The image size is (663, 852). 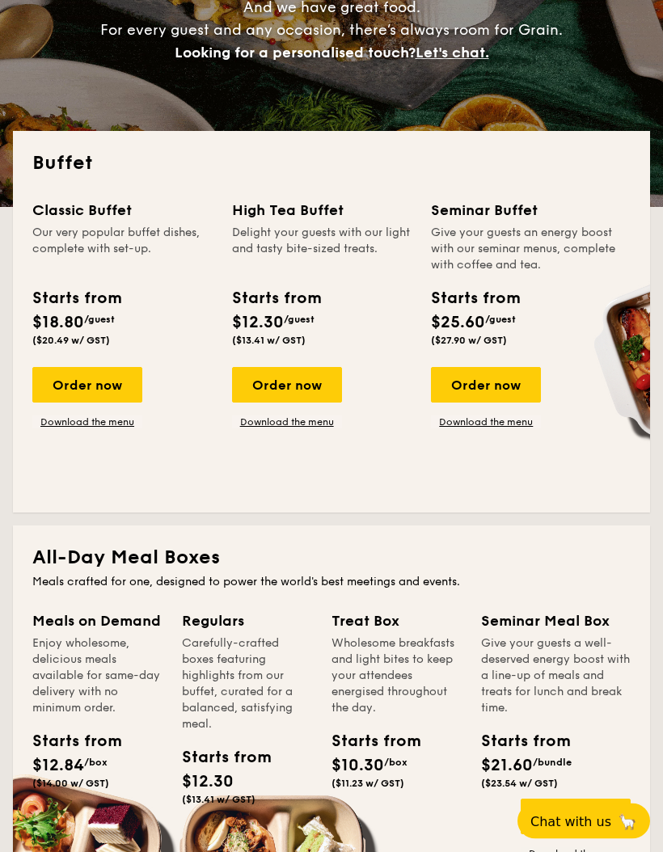 I want to click on span: ($23.54 w/ GST), so click(x=519, y=785).